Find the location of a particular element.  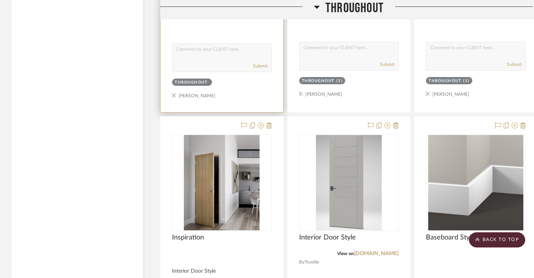

span: View on is located at coordinates (346, 253).